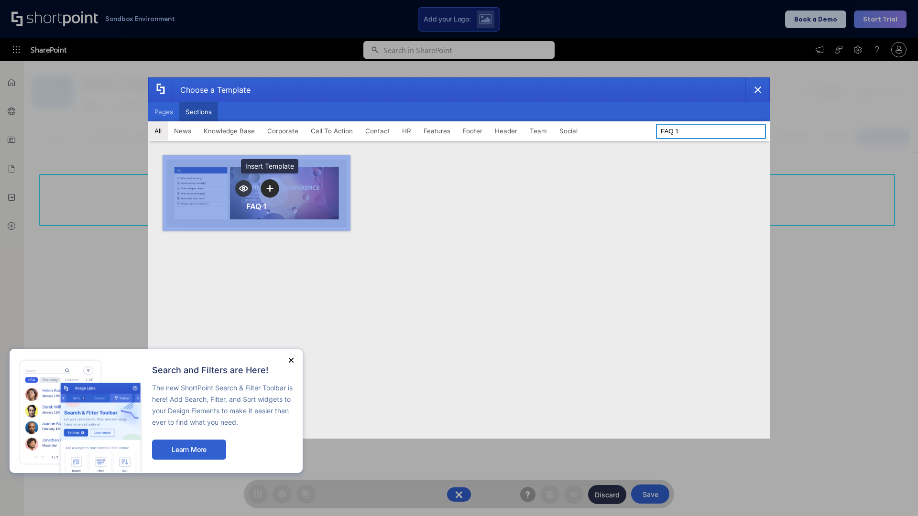 The width and height of the screenshot is (918, 516). I want to click on button: Corporate, so click(283, 131).